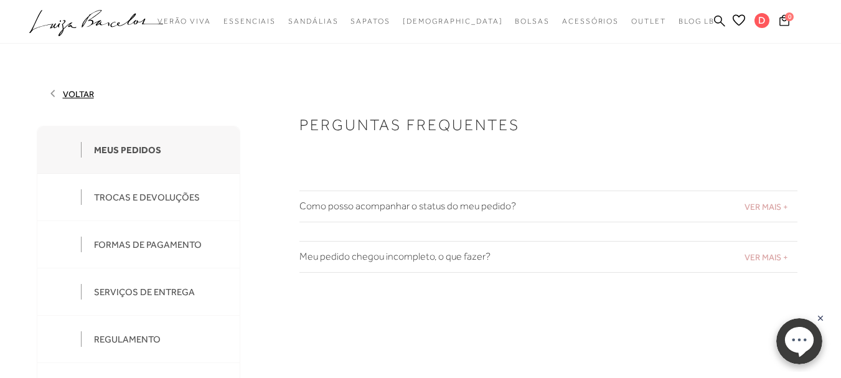 The width and height of the screenshot is (841, 378). Describe the element at coordinates (184, 21) in the screenshot. I see `span: Verão Viva` at that location.